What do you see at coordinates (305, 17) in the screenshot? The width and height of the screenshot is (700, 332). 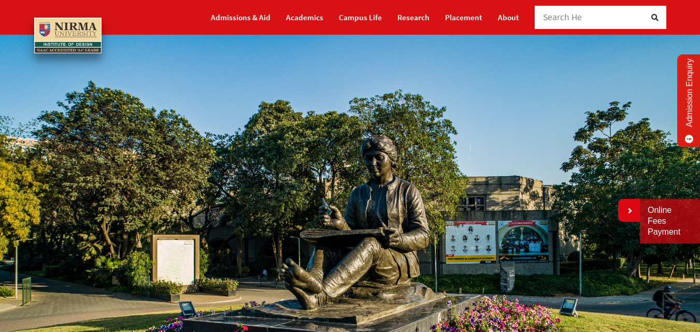 I see `a: Academics` at bounding box center [305, 17].